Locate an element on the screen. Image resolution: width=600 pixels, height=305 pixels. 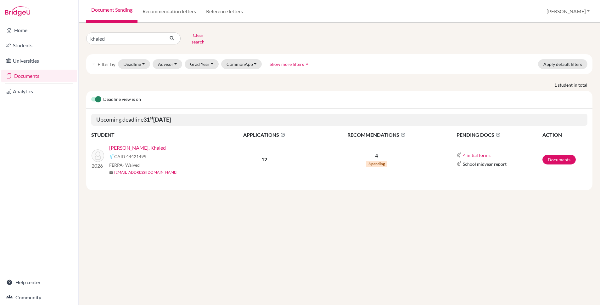
i: filter_list is located at coordinates (94, 64).